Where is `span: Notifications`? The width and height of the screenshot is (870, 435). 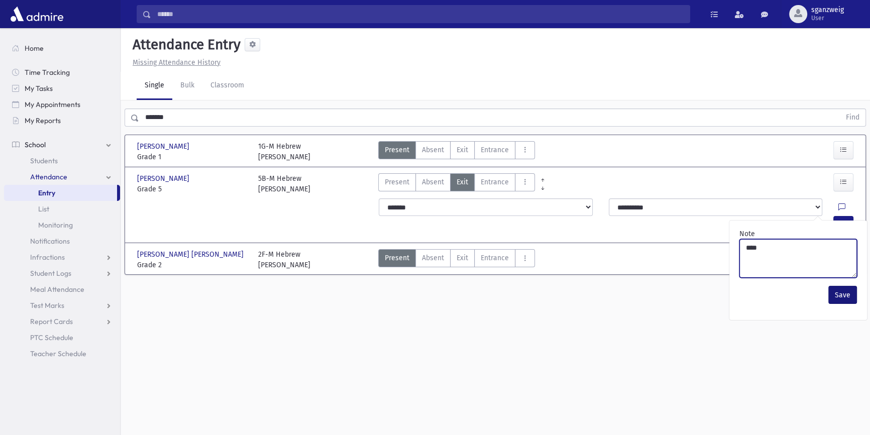
span: Notifications is located at coordinates (50, 241).